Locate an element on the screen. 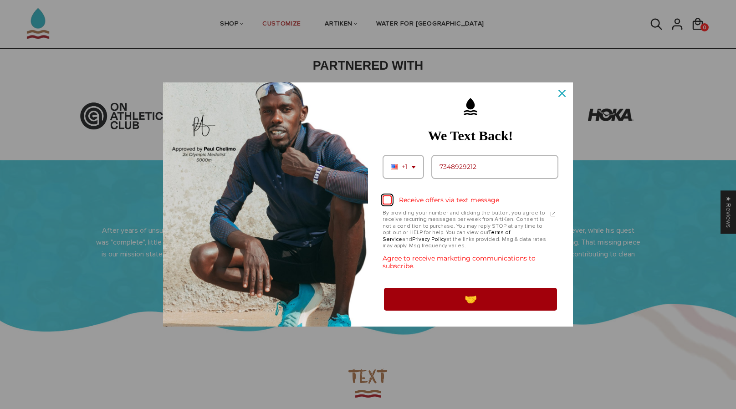 The height and width of the screenshot is (409, 736). p: By providing your number and clicking the button, you agree to receive recurring messages per wee... is located at coordinates (465, 229).